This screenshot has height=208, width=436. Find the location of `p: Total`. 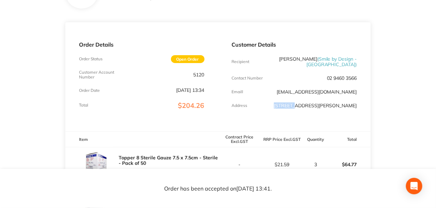

p: Total is located at coordinates (83, 105).